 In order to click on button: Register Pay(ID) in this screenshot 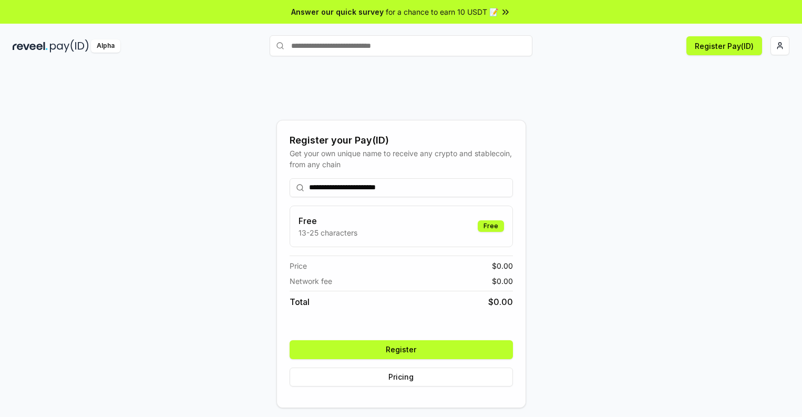, I will do `click(725, 46)`.